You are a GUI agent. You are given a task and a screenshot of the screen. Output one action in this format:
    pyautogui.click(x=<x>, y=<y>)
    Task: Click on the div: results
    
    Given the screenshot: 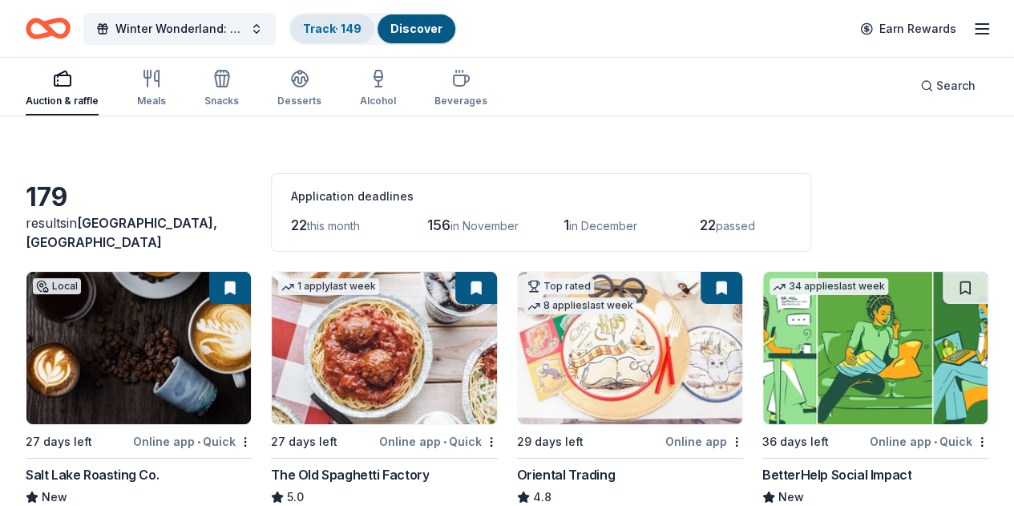 What is the action you would take?
    pyautogui.click(x=139, y=233)
    